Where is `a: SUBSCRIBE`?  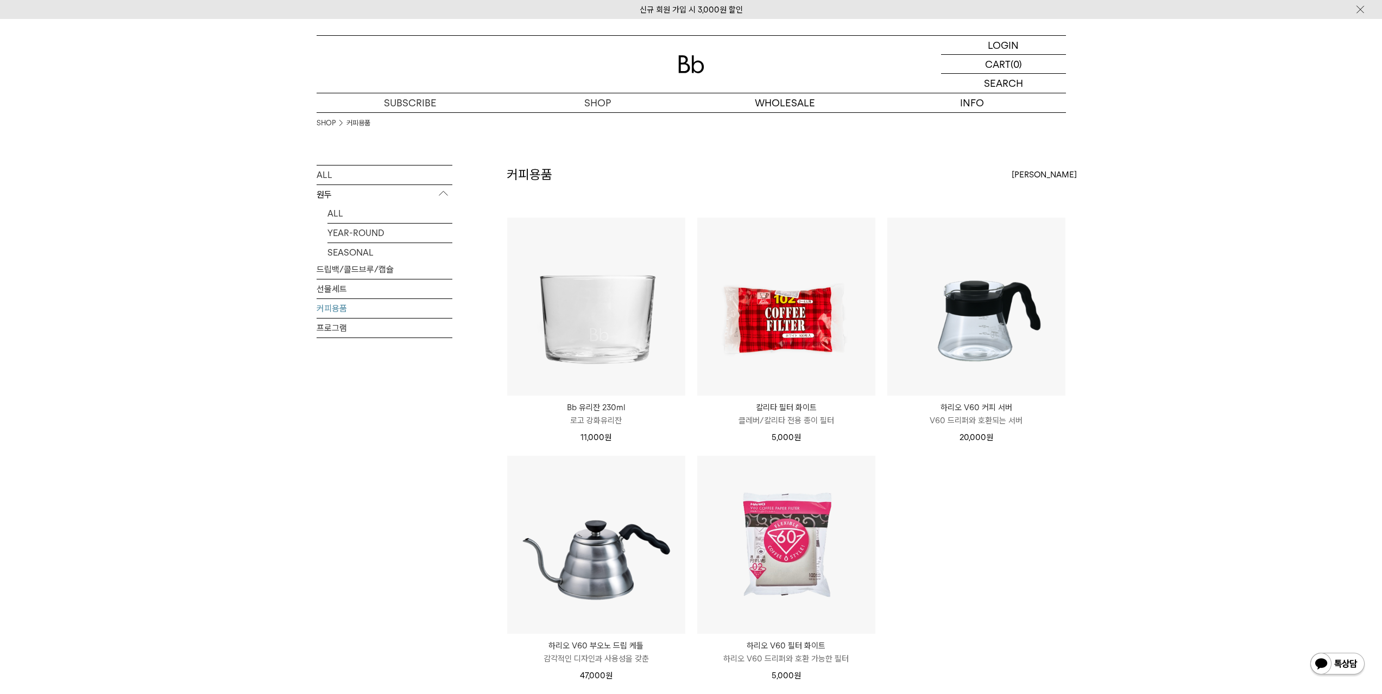 a: SUBSCRIBE is located at coordinates (410, 103).